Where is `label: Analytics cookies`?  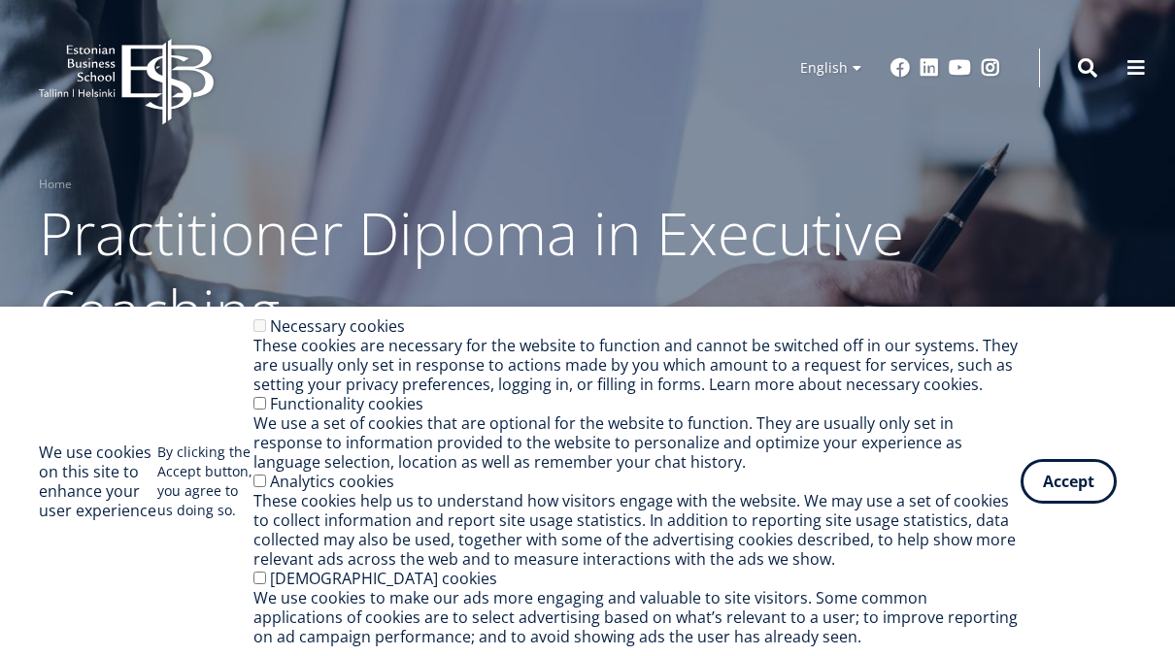
label: Analytics cookies is located at coordinates (332, 482).